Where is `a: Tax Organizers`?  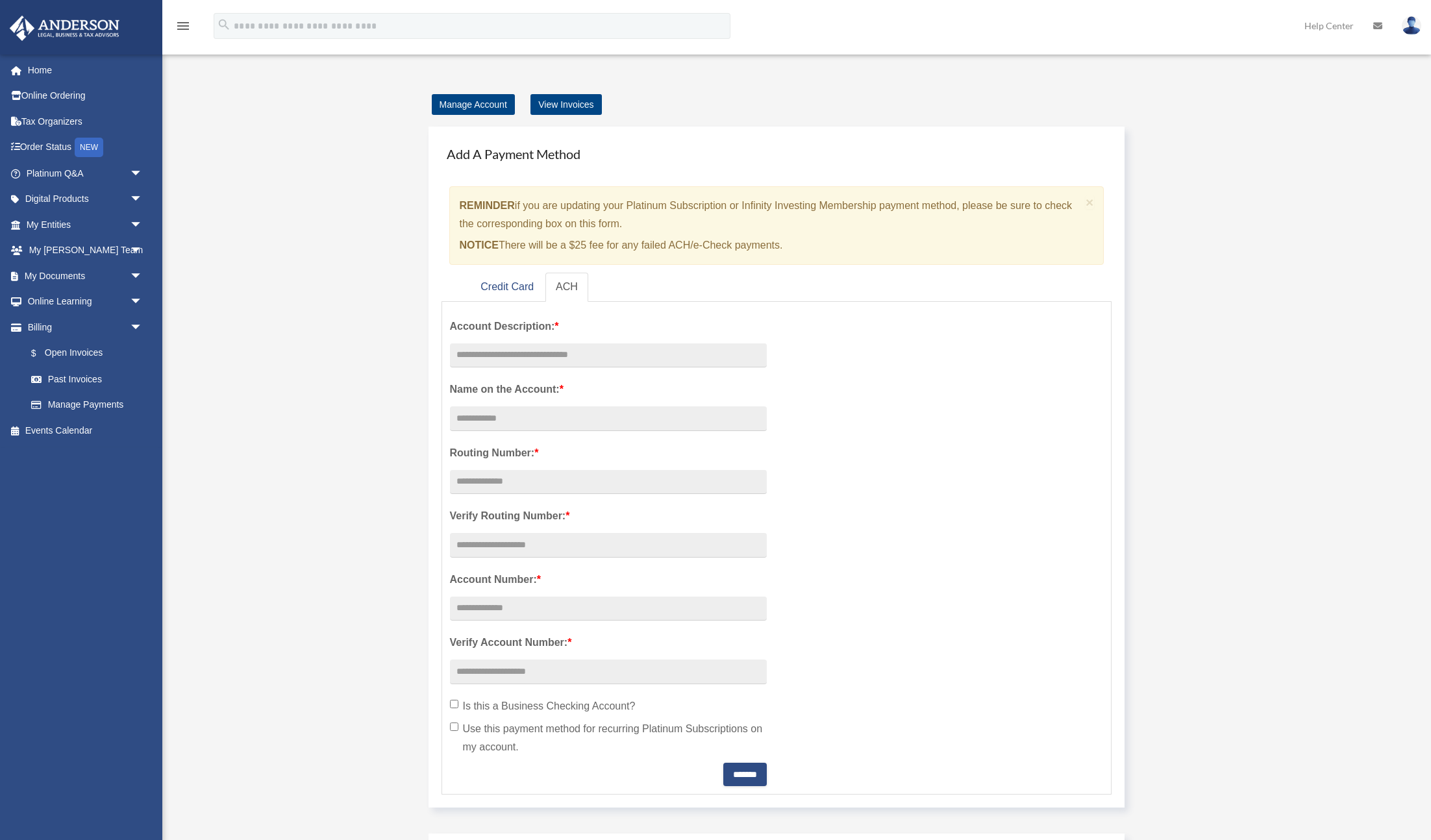
a: Tax Organizers is located at coordinates (86, 122).